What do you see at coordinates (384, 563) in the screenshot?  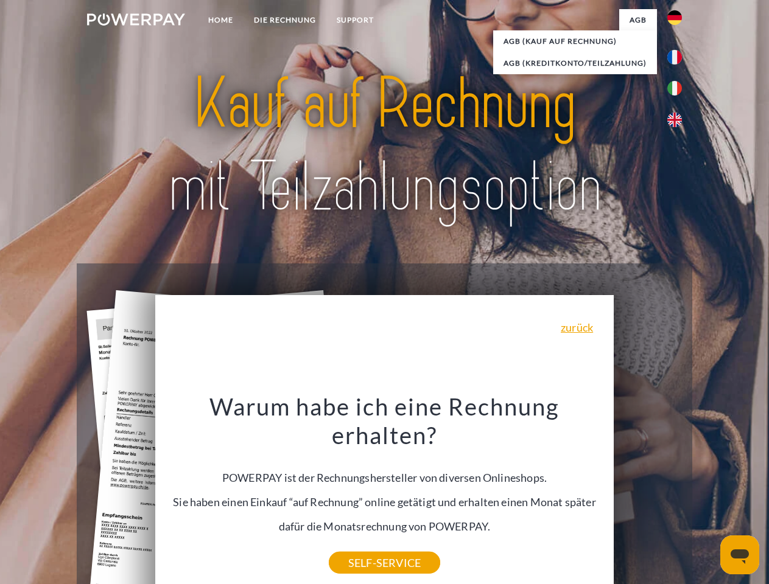 I see `a: SELF-SERVICE` at bounding box center [384, 563].